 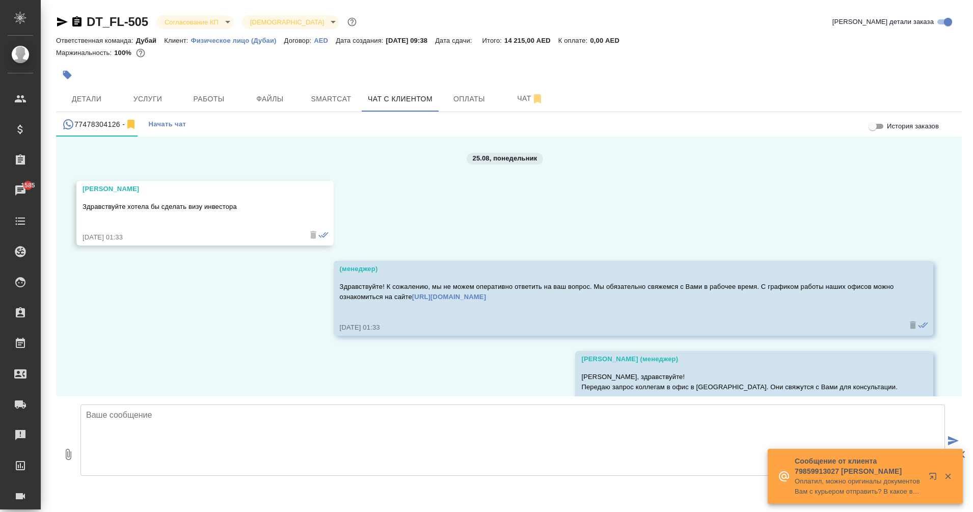 I want to click on p: 14 215,00 AED, so click(x=531, y=40).